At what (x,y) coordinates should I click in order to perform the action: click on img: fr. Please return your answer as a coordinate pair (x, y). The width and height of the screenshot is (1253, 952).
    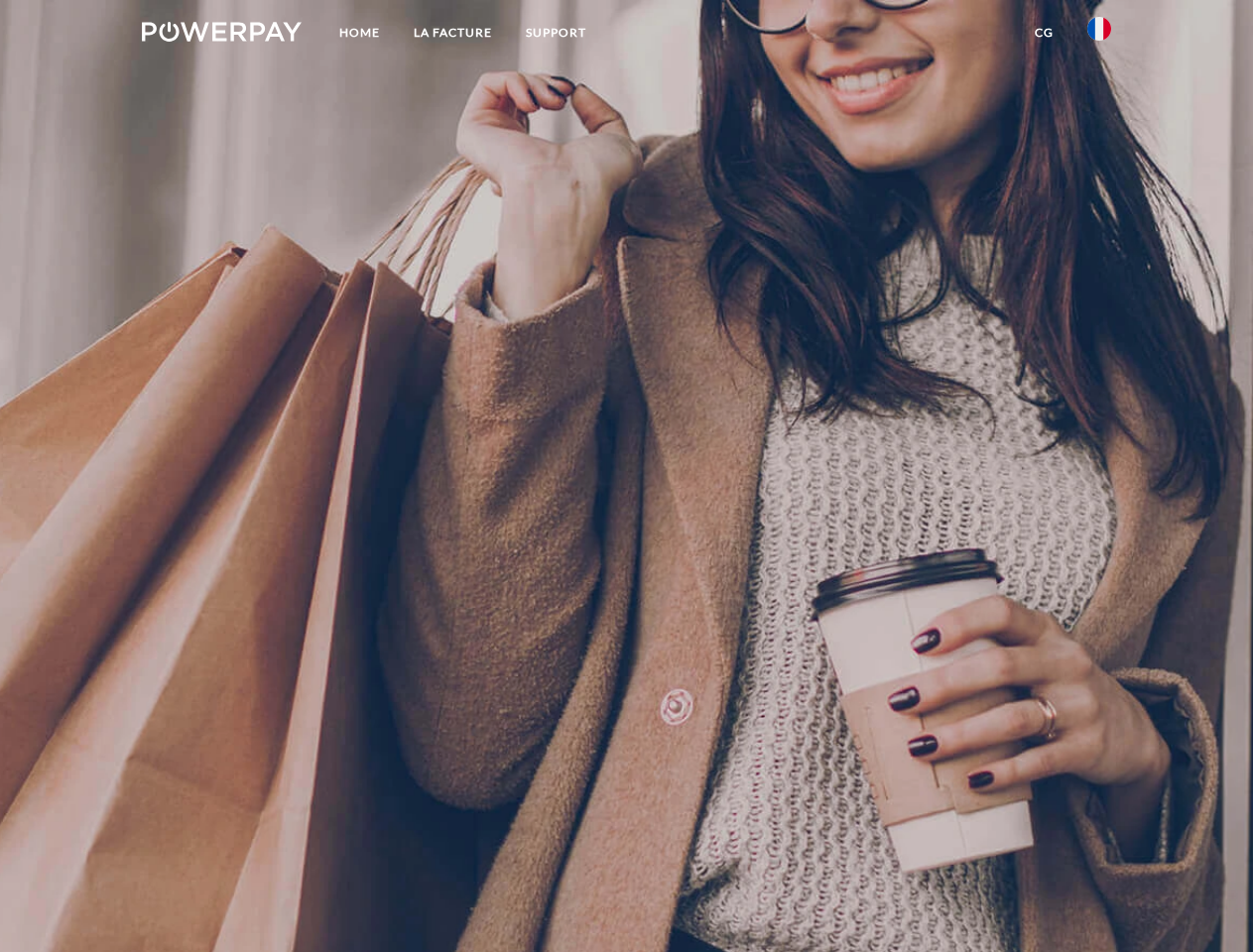
    Looking at the image, I should click on (1099, 29).